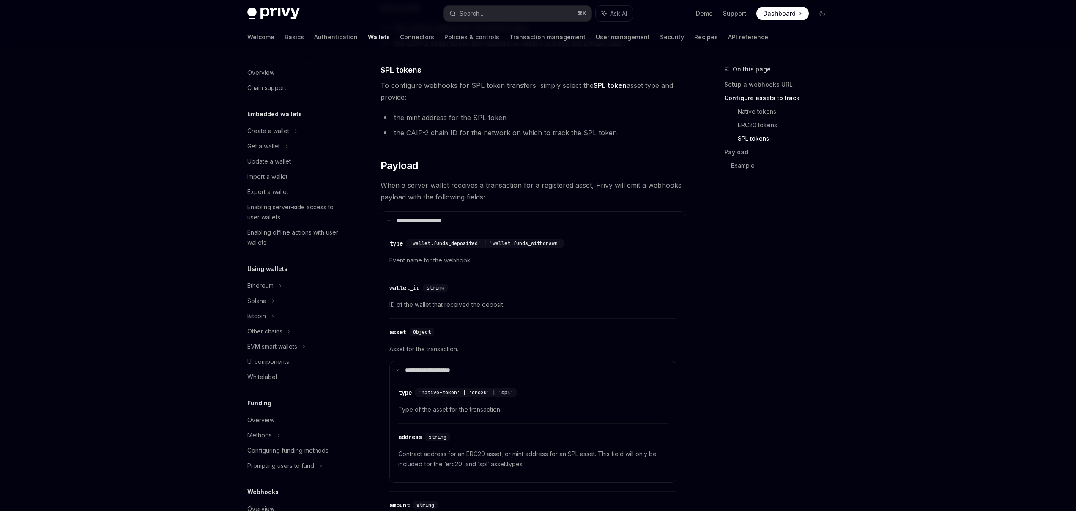 Image resolution: width=1076 pixels, height=511 pixels. I want to click on h5: Embedded wallets, so click(274, 114).